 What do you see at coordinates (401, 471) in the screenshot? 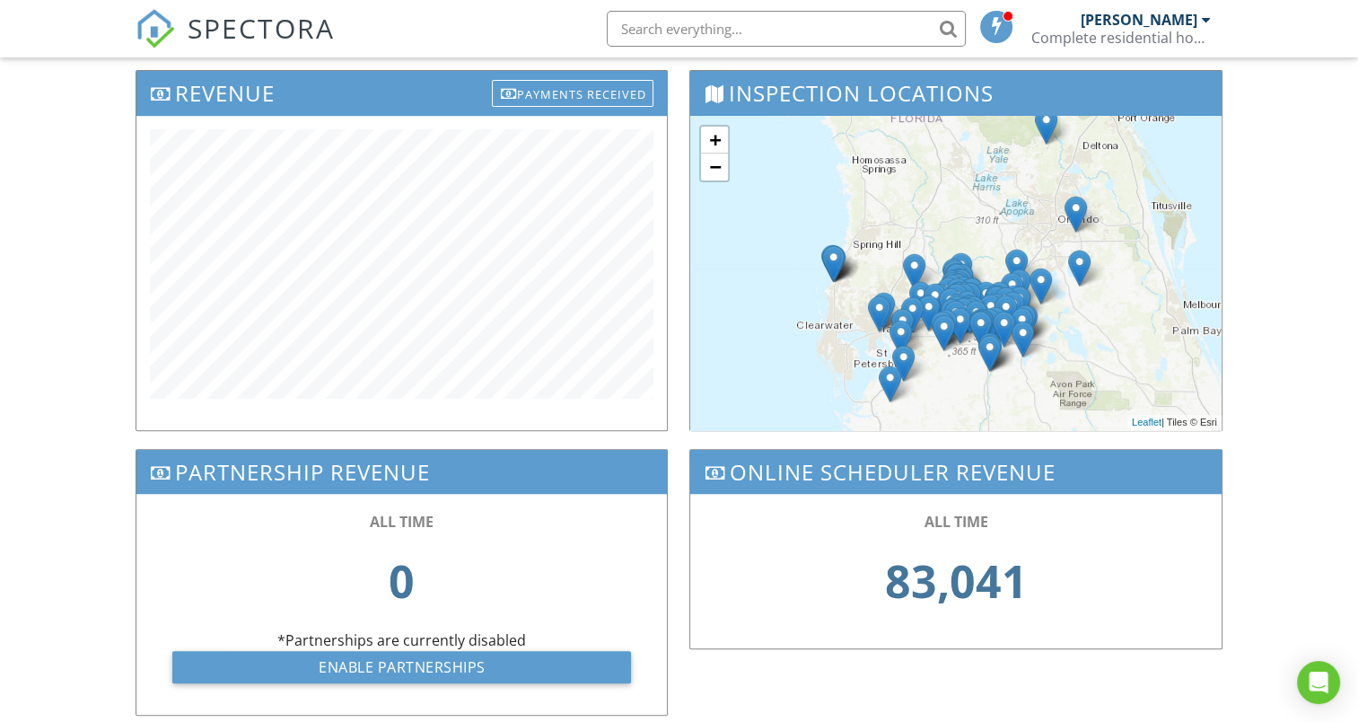
I see `h3: Partnership Revenue` at bounding box center [401, 471].